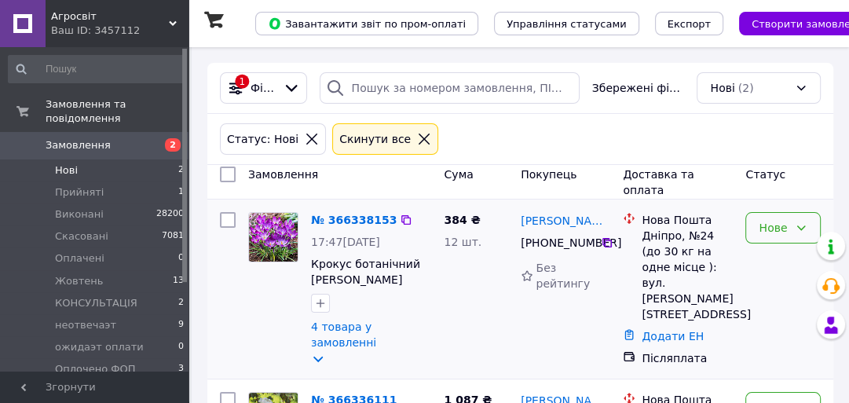 This screenshot has height=403, width=849. I want to click on span: 9, so click(181, 325).